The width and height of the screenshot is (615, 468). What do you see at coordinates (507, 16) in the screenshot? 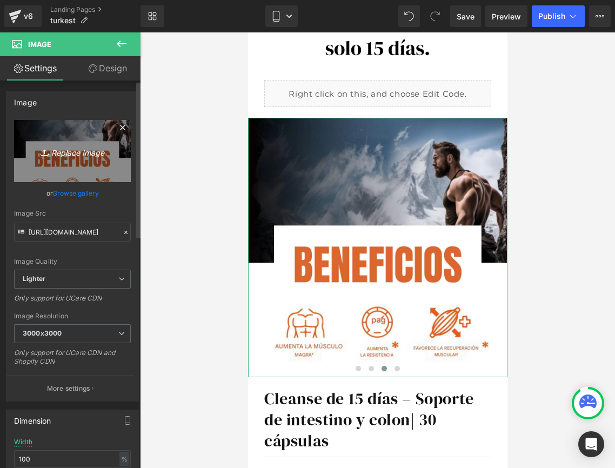
I see `span: Preview` at bounding box center [507, 16].